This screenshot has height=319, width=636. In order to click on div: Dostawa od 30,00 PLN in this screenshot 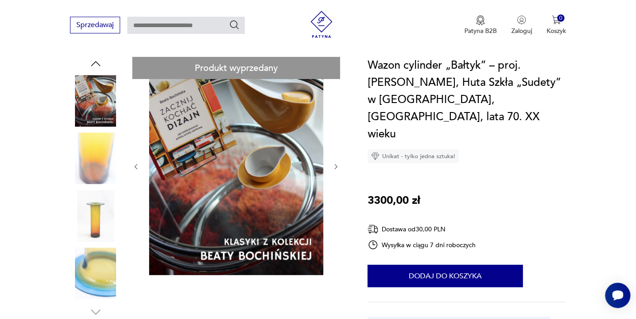, I will do `click(422, 229)`.